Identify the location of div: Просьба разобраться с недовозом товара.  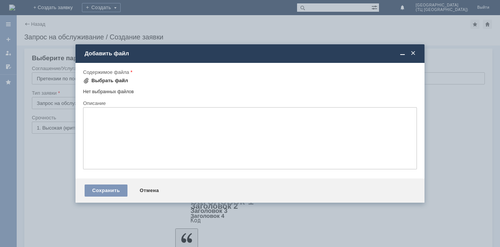
(57, 6).